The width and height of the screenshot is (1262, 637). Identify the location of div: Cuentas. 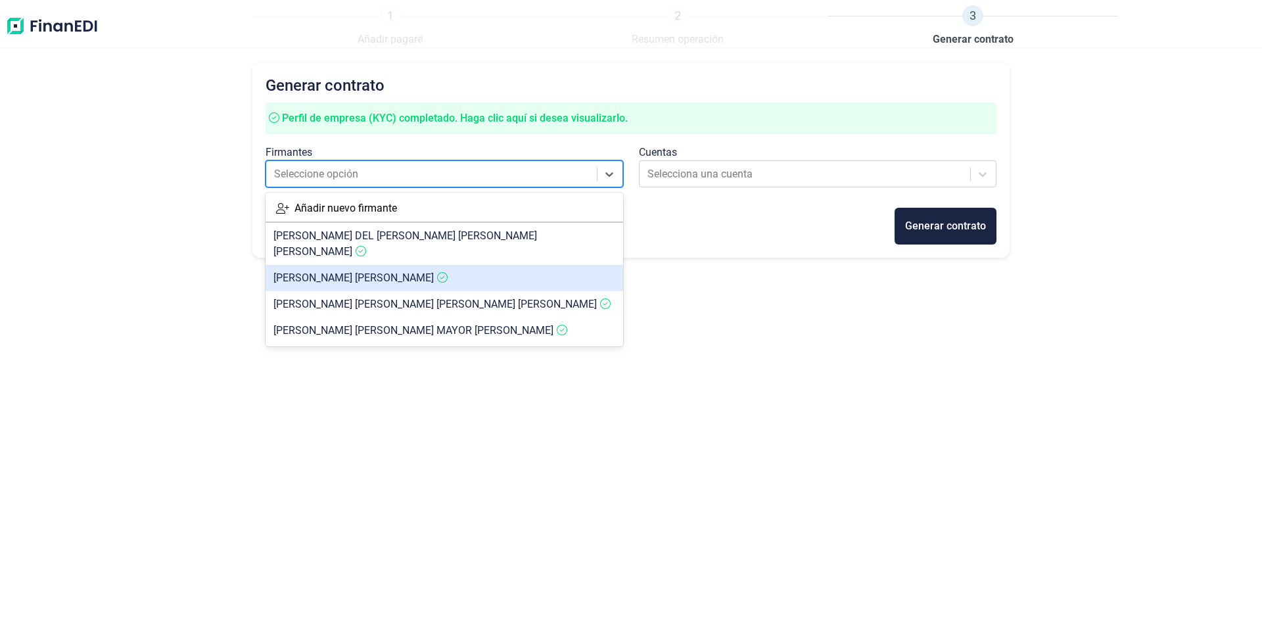
(818, 153).